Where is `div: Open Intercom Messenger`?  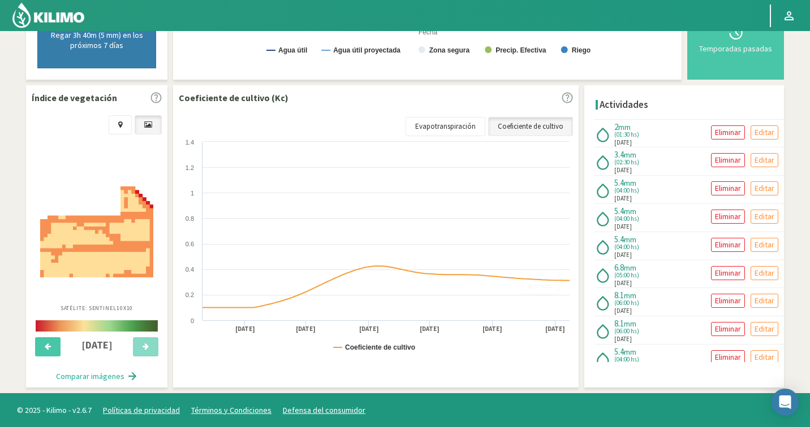
div: Open Intercom Messenger is located at coordinates (785, 403).